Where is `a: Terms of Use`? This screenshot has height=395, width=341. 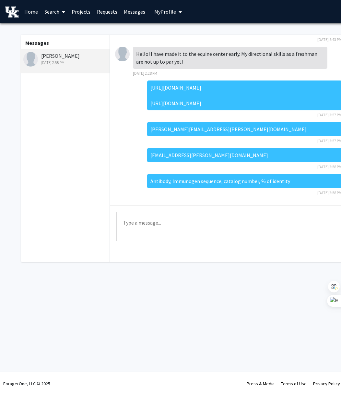
a: Terms of Use is located at coordinates (294, 384).